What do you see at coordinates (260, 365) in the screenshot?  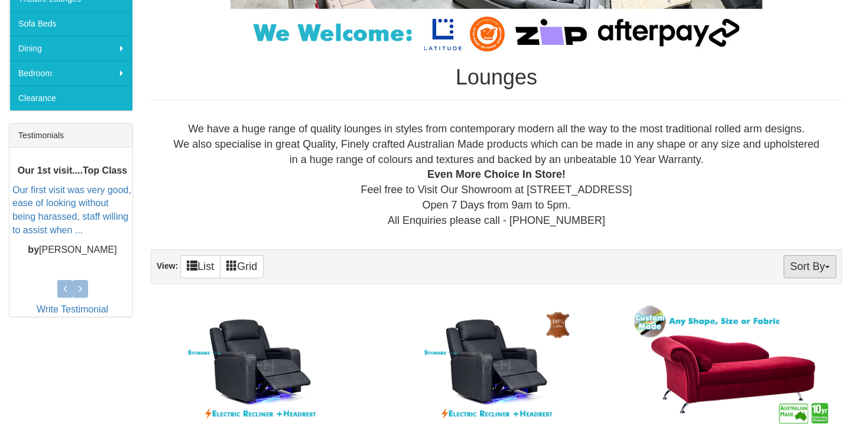 I see `img: Blockbuster Electric Recliner Chair in Rhino Fabric` at bounding box center [260, 365].